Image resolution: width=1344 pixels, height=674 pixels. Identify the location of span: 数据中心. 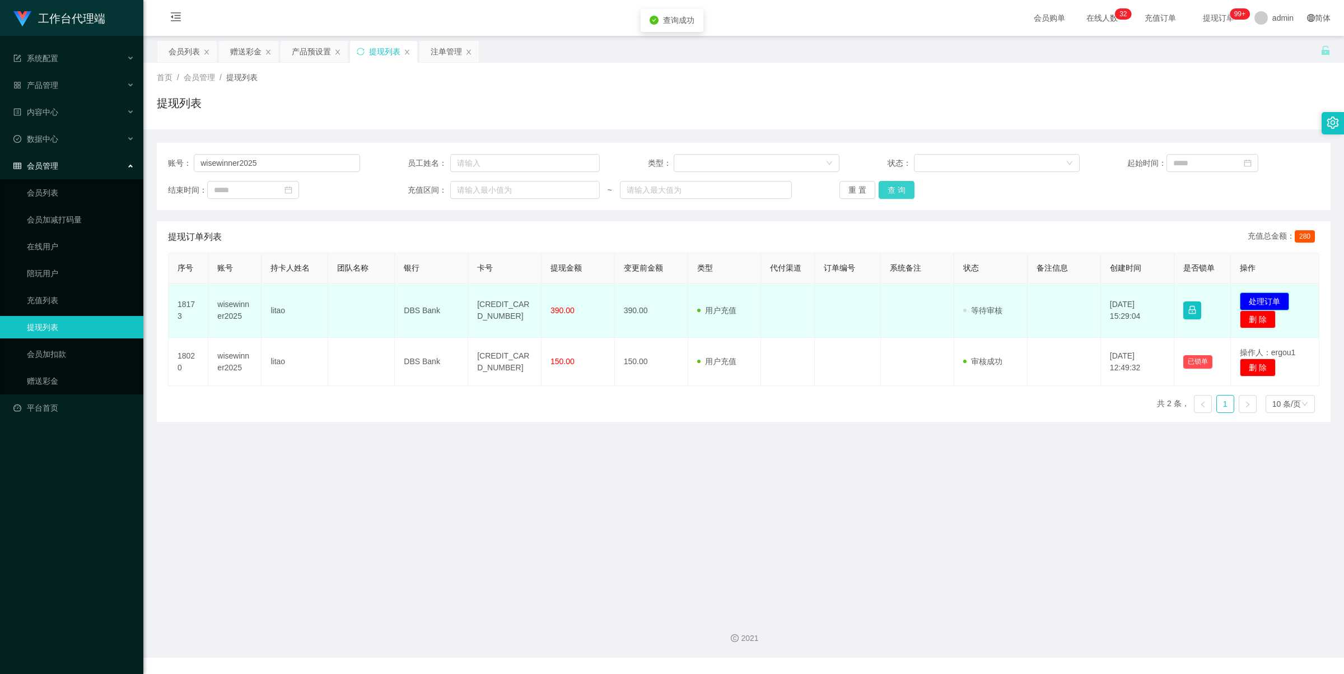
(36, 139).